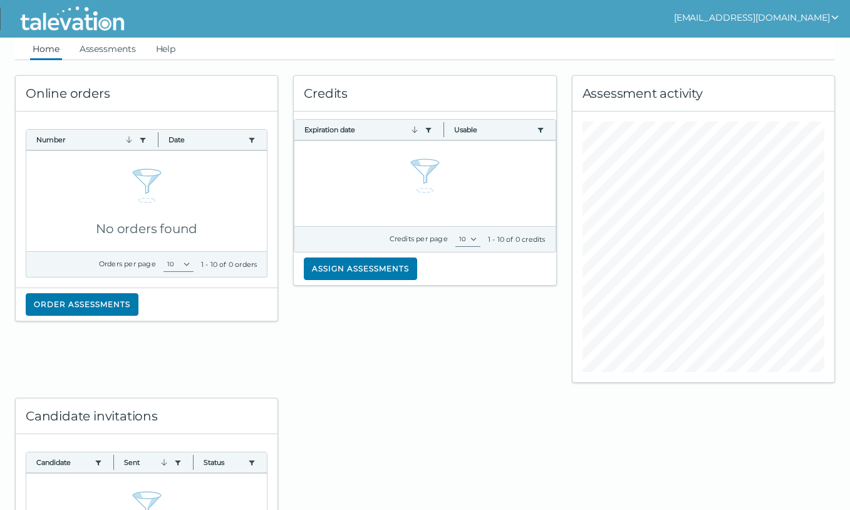 The height and width of the screenshot is (510, 850). I want to click on div: Assessment activity, so click(703, 93).